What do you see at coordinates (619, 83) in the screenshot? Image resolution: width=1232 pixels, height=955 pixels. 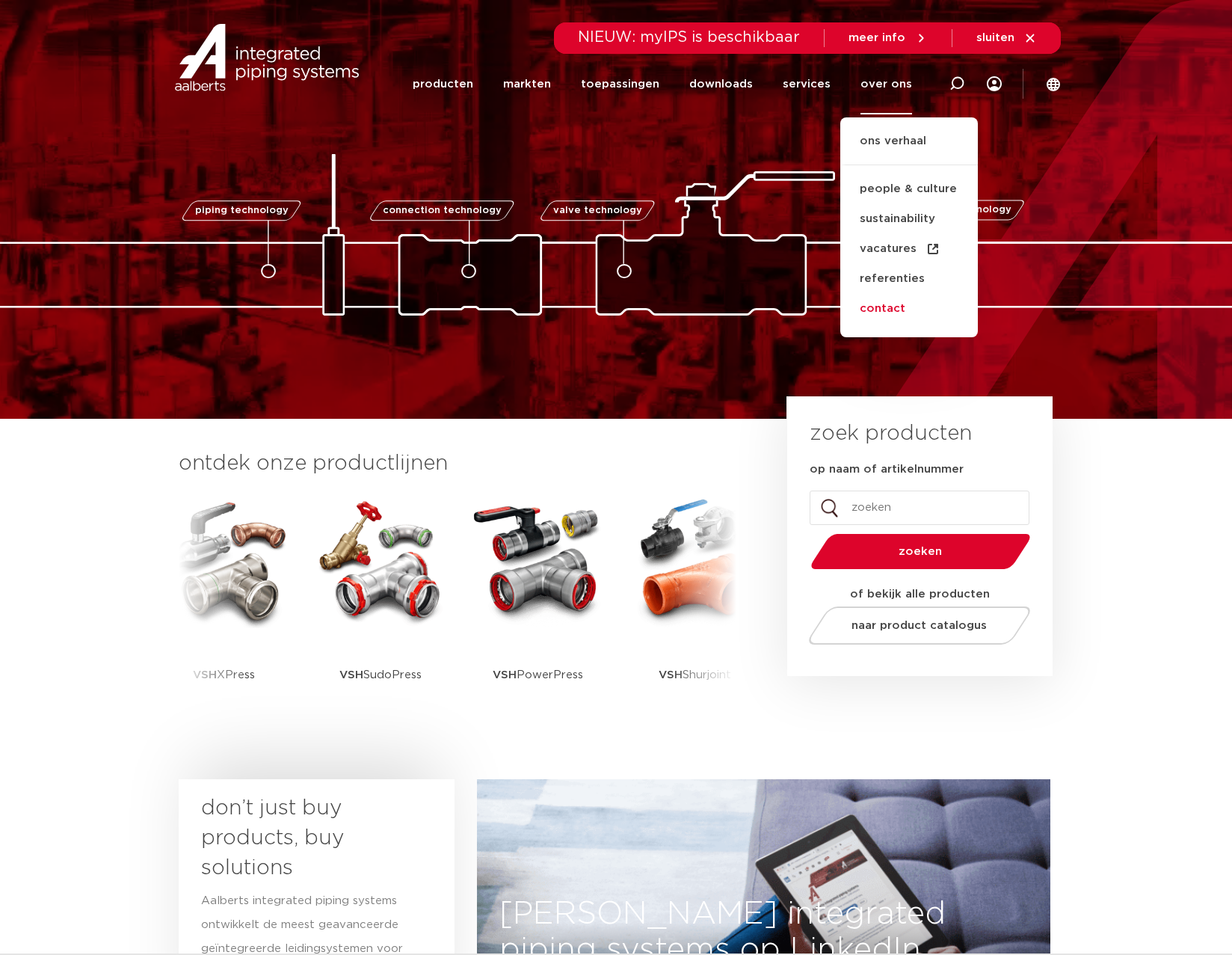 I see `a: toepassingen` at bounding box center [619, 83].